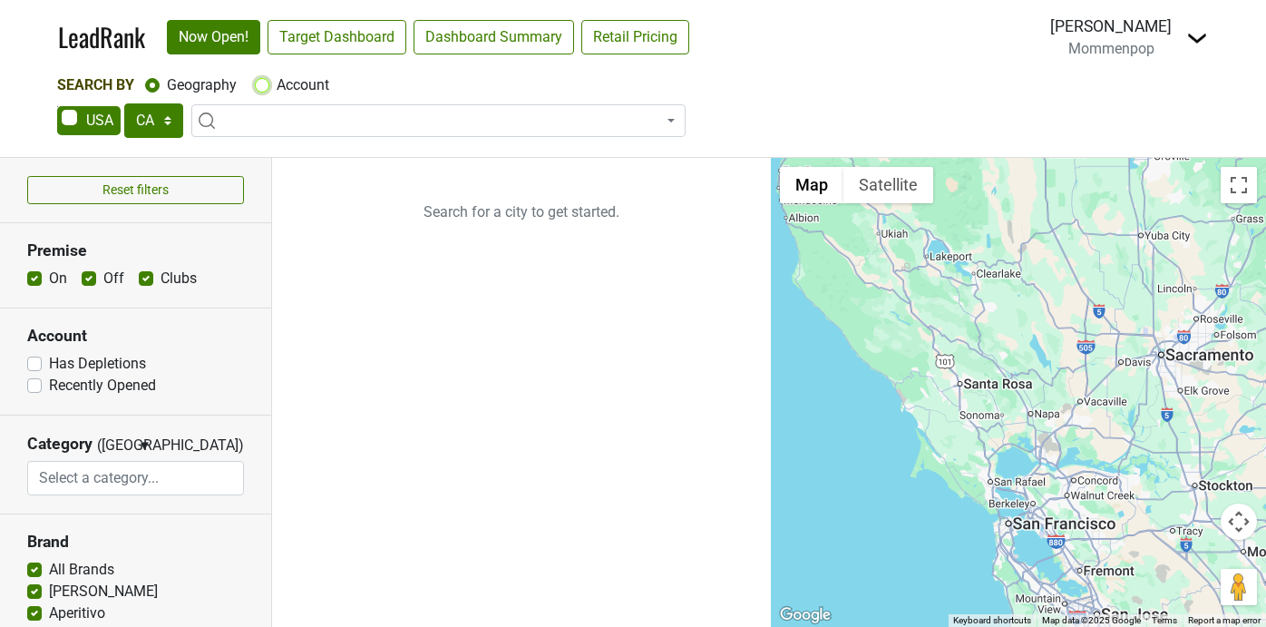 Image resolution: width=1266 pixels, height=627 pixels. What do you see at coordinates (213, 37) in the screenshot?
I see `a: Now Open!` at bounding box center [213, 37].